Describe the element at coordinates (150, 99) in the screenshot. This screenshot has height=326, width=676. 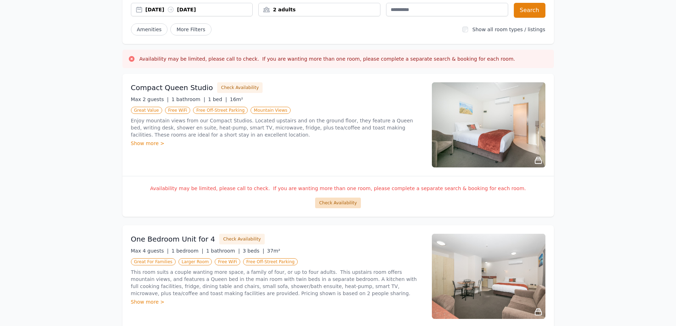
I see `span: Max 2 guests |` at that location.